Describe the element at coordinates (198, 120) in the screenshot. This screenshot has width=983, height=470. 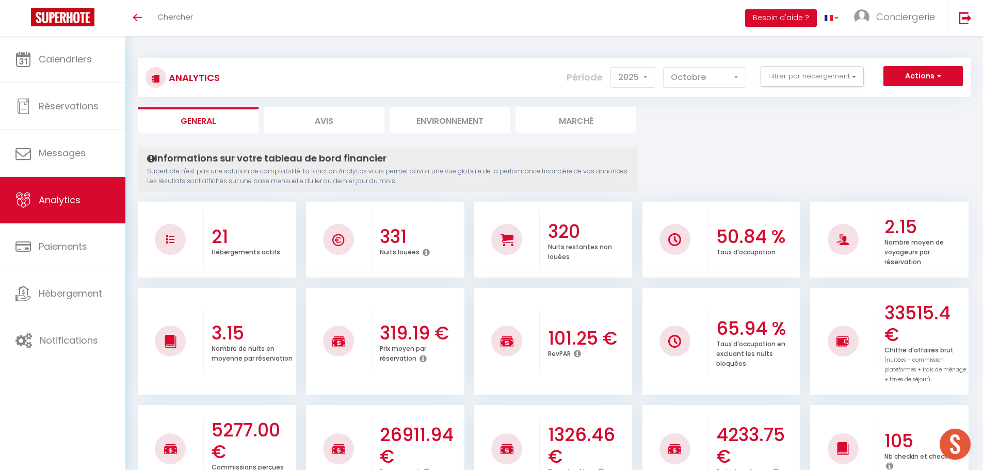
I see `li: General` at that location.